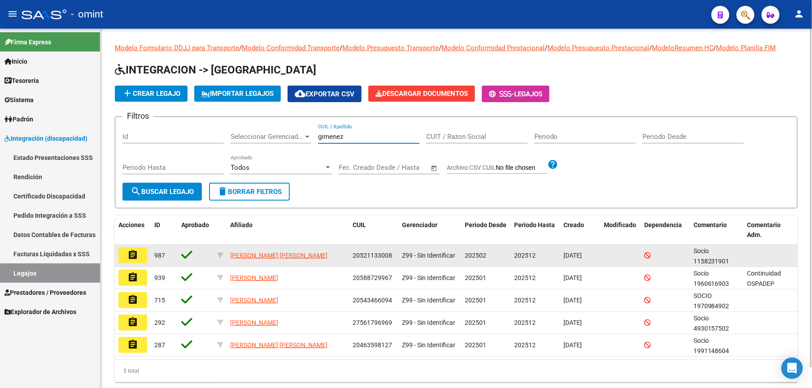  Describe the element at coordinates (372, 278) in the screenshot. I see `span: 20588729967` at that location.